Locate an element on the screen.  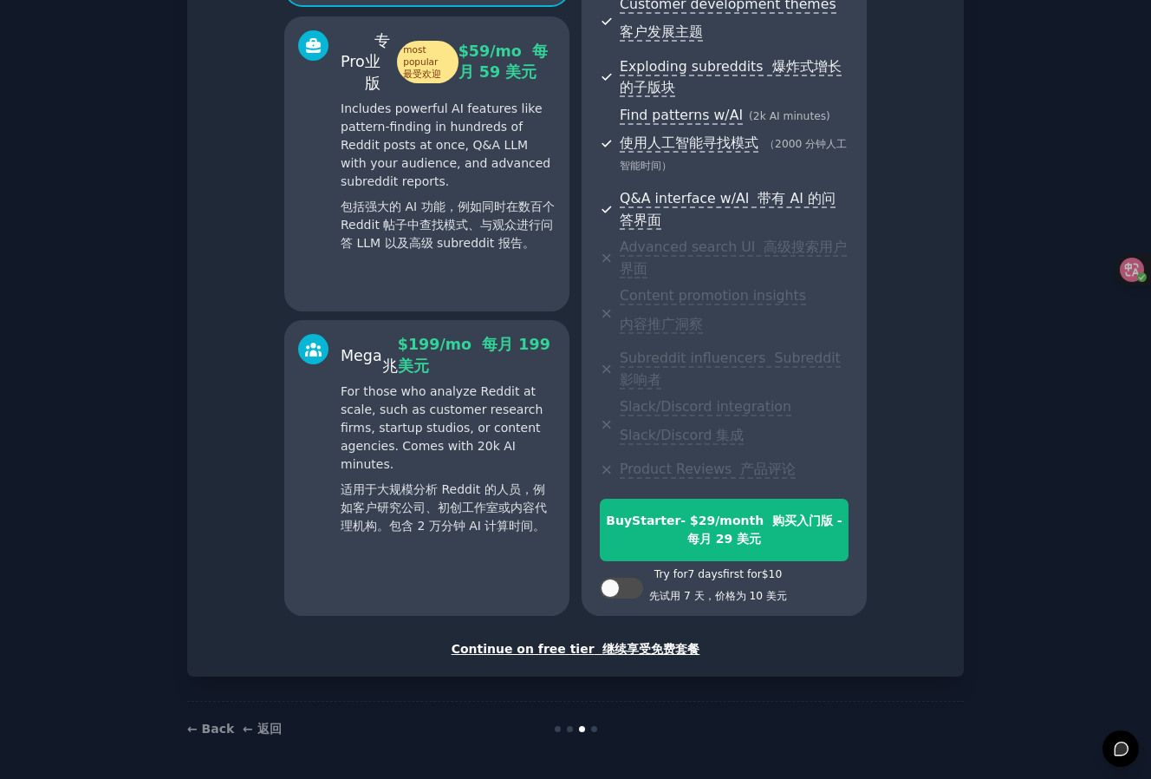
font: 内容推广洞察 is located at coordinates (662, 323).